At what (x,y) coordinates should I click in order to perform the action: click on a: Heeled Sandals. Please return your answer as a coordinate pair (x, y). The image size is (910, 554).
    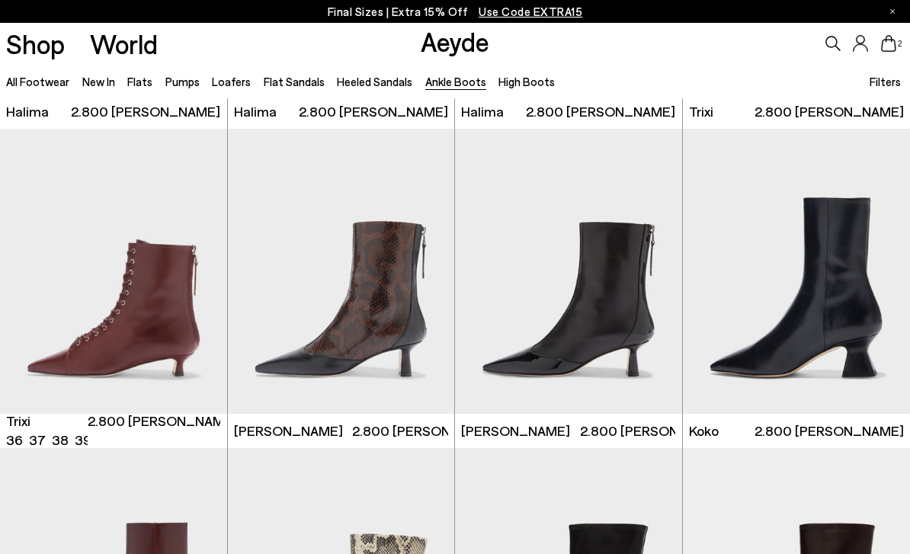
    Looking at the image, I should click on (374, 82).